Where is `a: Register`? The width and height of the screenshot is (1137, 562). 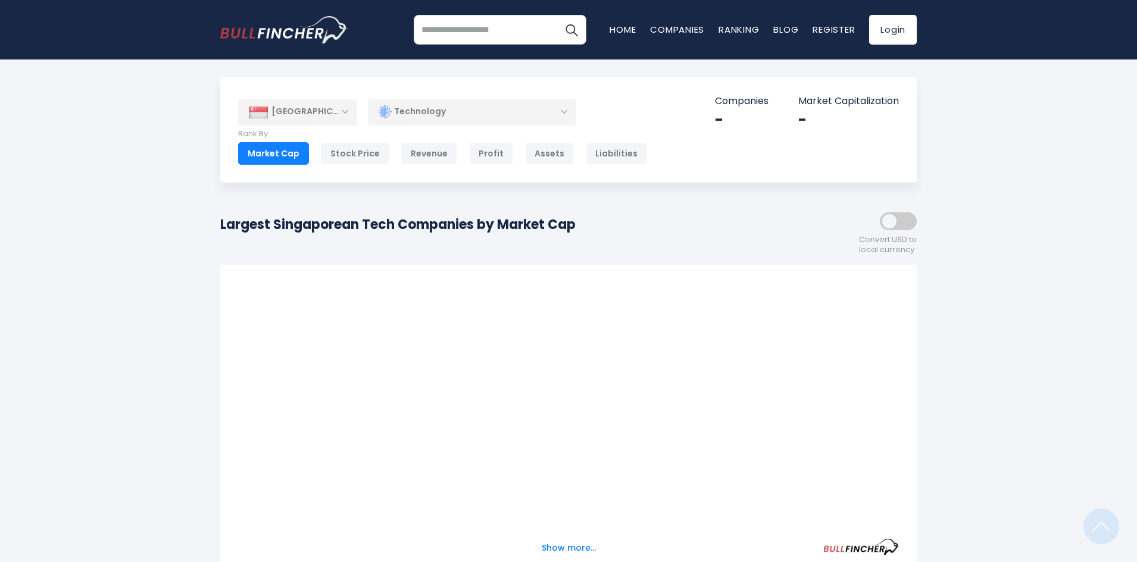 a: Register is located at coordinates (833, 29).